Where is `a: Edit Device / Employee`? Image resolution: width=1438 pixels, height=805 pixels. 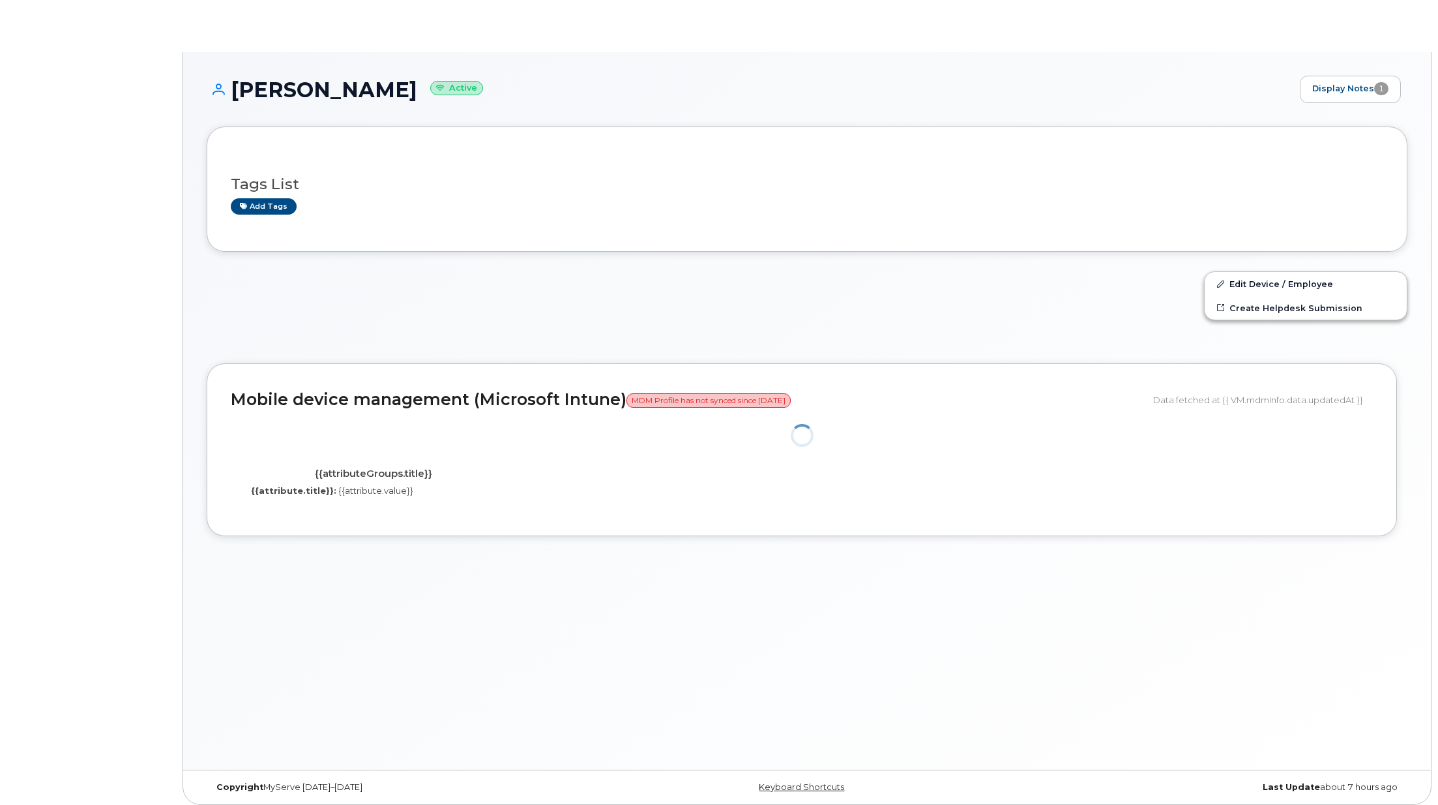 a: Edit Device / Employee is located at coordinates (1306, 284).